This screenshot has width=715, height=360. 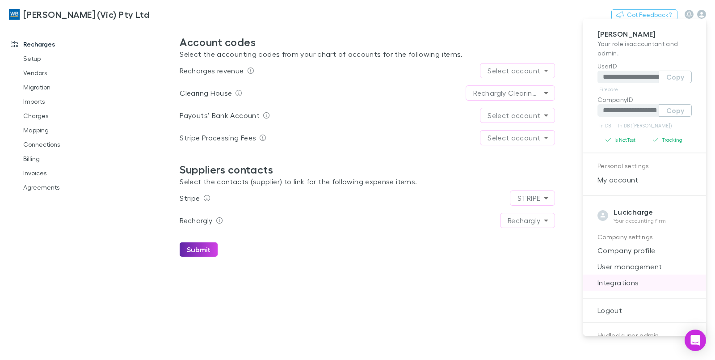 What do you see at coordinates (644, 66) in the screenshot?
I see `p: UserID` at bounding box center [644, 66].